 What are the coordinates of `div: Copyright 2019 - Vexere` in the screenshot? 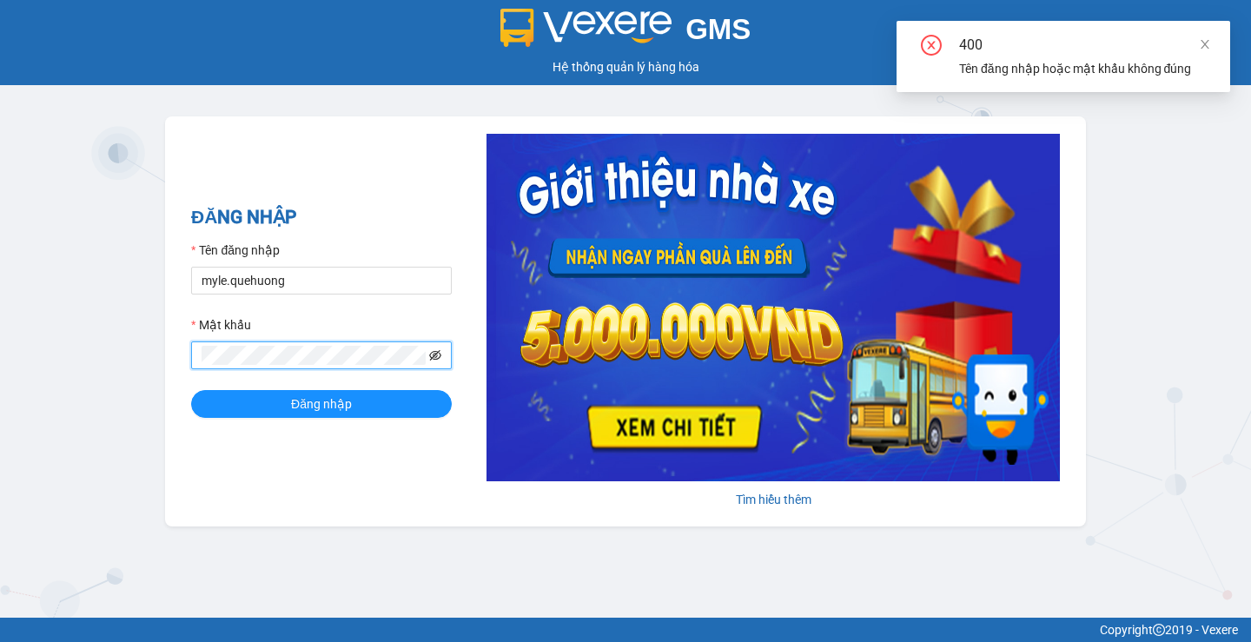 It's located at (625, 630).